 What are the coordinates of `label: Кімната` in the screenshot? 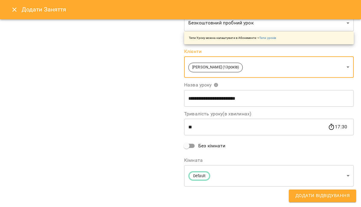 It's located at (269, 160).